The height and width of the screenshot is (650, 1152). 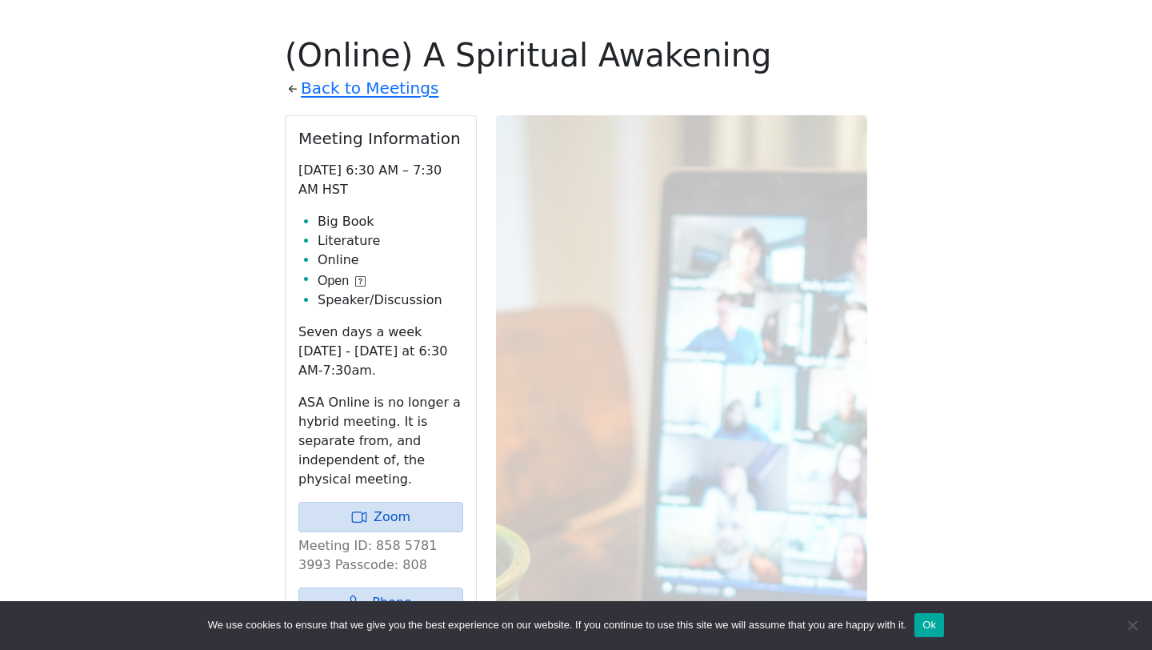 I want to click on li: Literature, so click(x=390, y=241).